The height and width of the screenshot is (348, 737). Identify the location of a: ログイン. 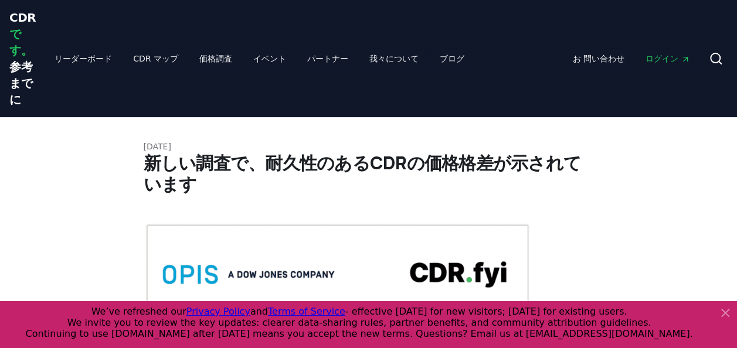
(668, 59).